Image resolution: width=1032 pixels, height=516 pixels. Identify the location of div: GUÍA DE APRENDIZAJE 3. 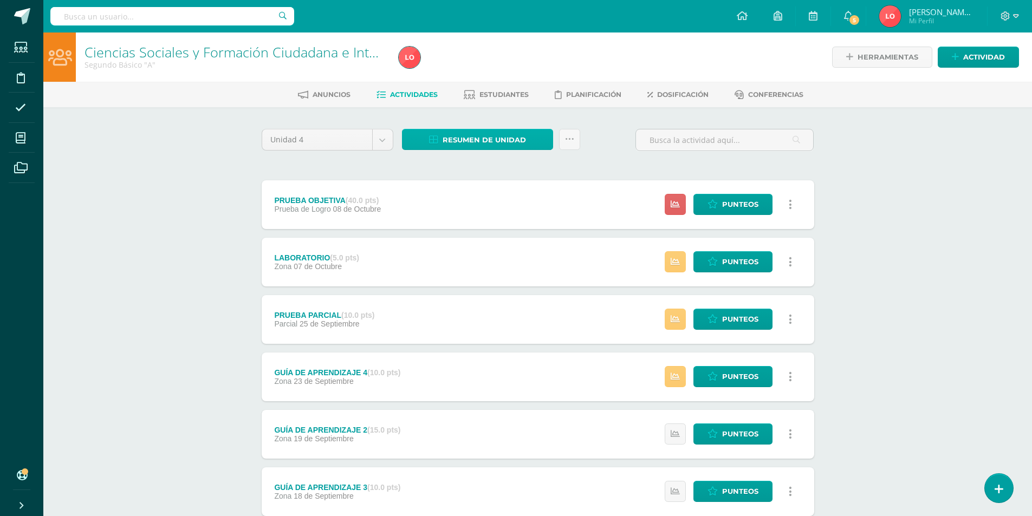
(337, 487).